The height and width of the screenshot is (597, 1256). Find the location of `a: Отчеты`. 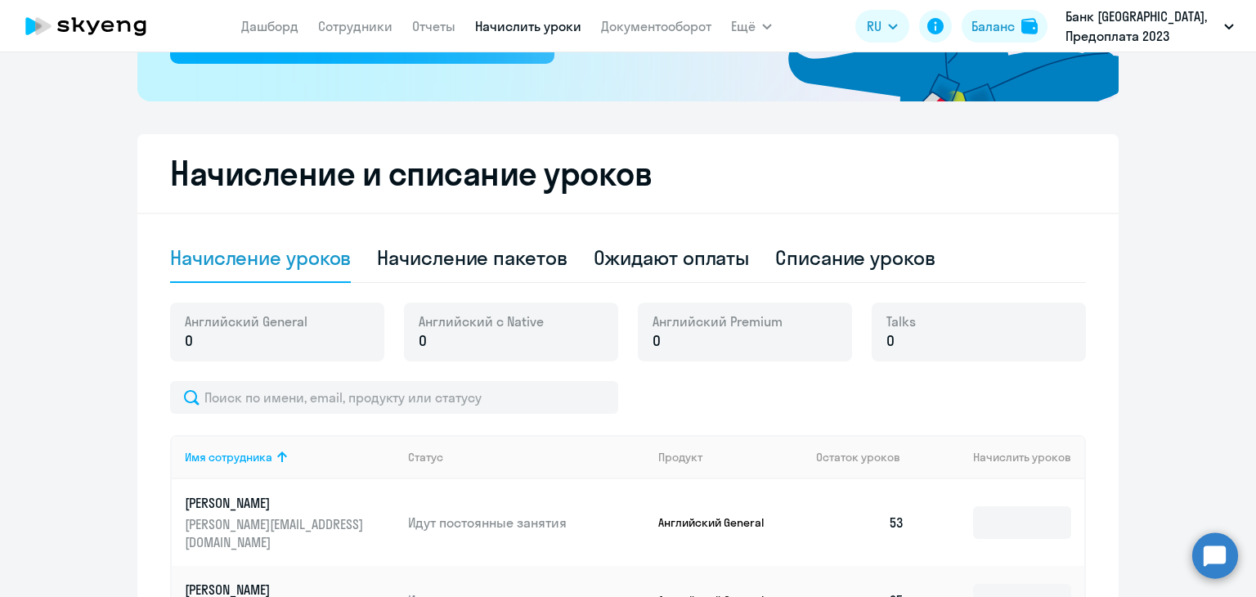

a: Отчеты is located at coordinates (433, 26).